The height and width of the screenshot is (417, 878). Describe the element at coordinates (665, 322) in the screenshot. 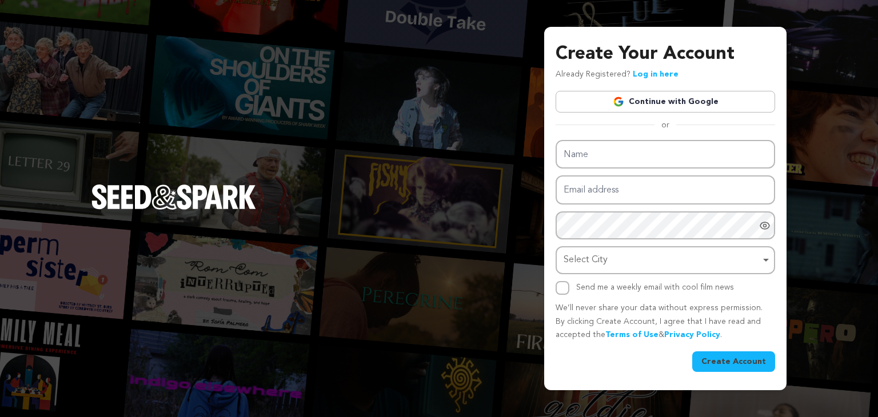

I see `p: We’ll never share your data without express permission. By clicking Create Account, I agree that ...` at that location.